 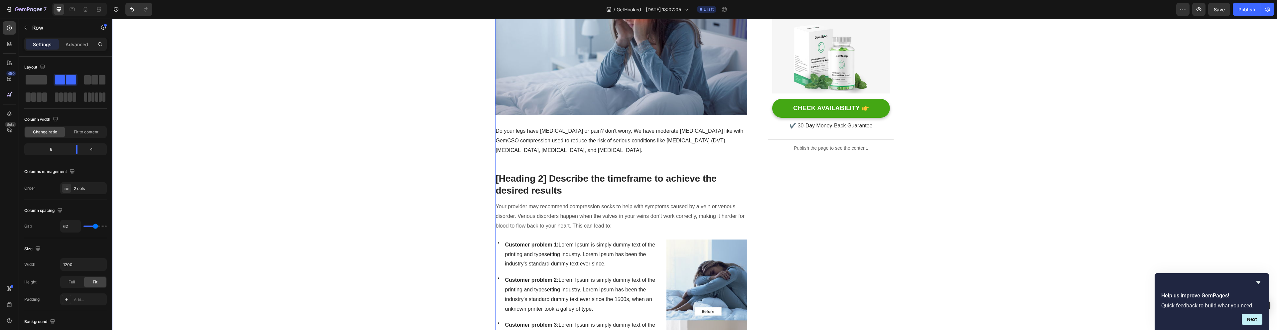 I want to click on button: 7, so click(x=26, y=9).